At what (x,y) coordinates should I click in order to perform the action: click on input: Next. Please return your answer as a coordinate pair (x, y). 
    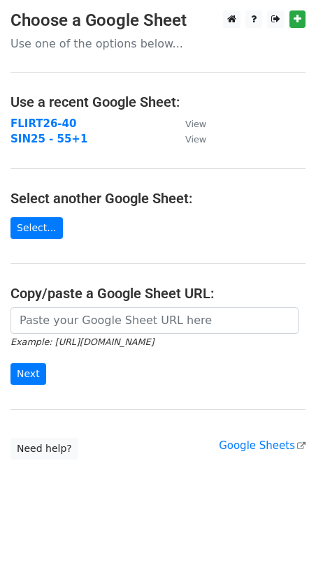
    Looking at the image, I should click on (28, 374).